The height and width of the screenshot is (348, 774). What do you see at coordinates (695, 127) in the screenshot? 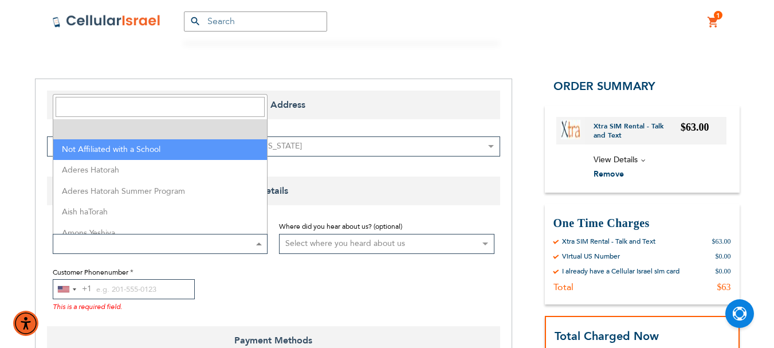
I see `span: $63.00` at bounding box center [695, 127].